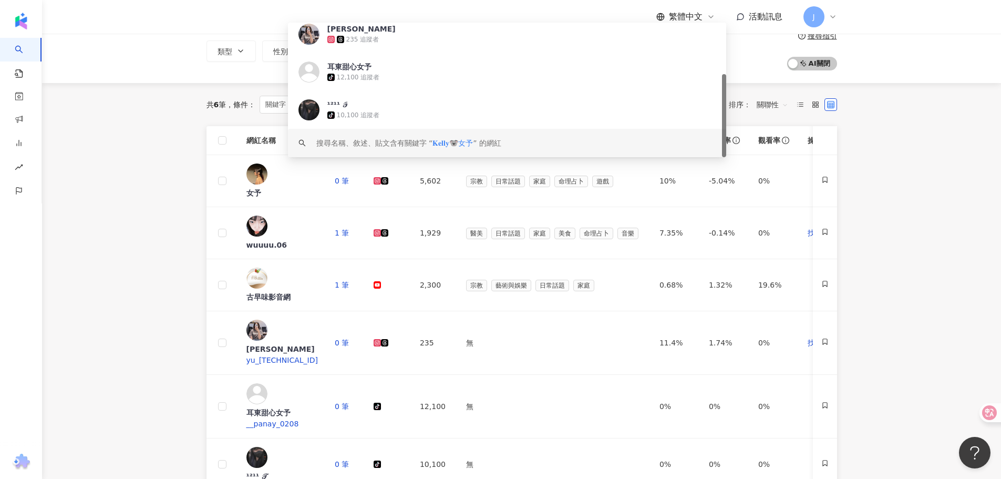 The width and height of the screenshot is (1001, 479). I want to click on div: -5.04%, so click(725, 181).